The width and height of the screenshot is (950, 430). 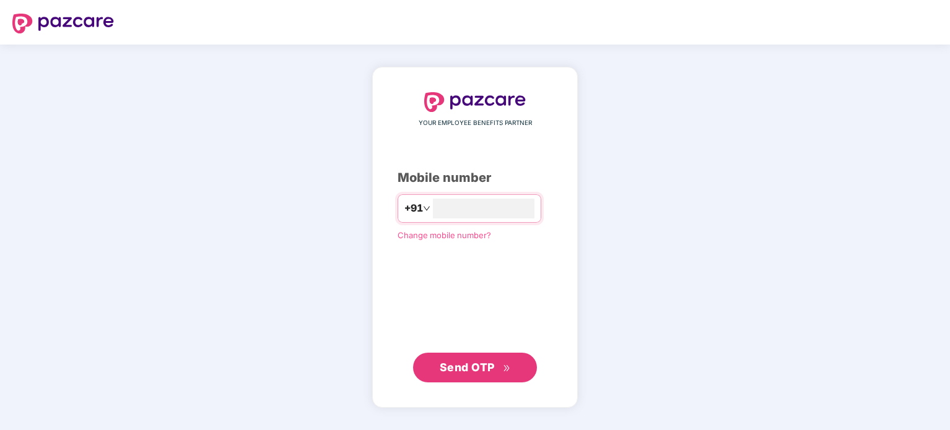 I want to click on div: Mobile number, so click(x=475, y=178).